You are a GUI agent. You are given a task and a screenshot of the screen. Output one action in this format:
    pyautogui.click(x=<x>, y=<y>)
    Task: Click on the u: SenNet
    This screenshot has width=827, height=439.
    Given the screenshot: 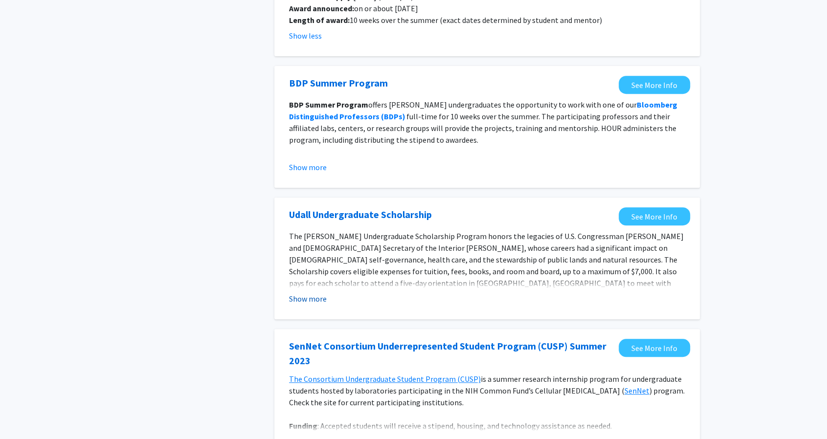 What is the action you would take?
    pyautogui.click(x=637, y=391)
    